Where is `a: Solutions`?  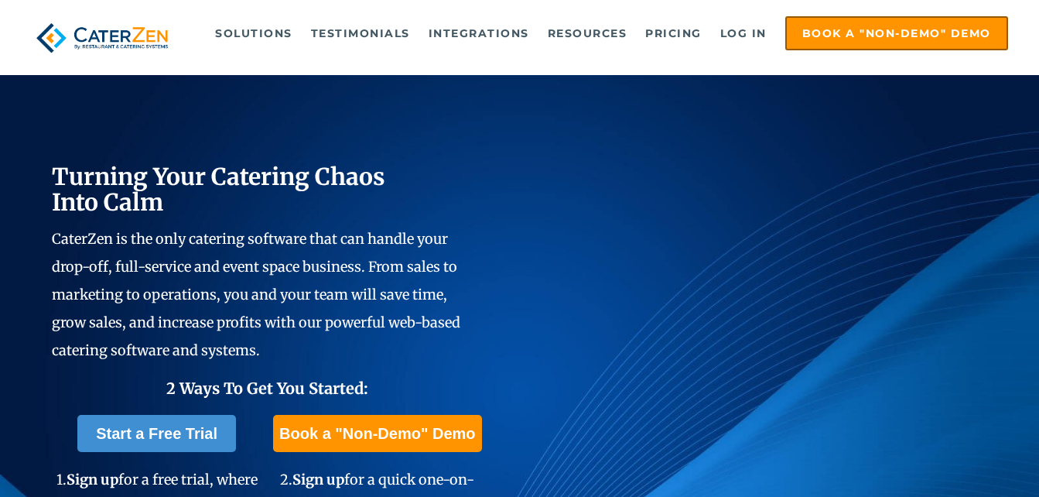
a: Solutions is located at coordinates (254, 33).